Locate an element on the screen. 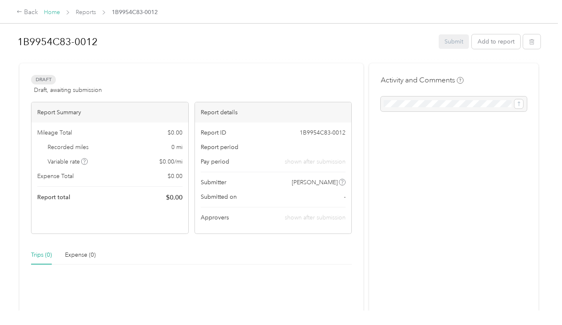  span: Draft, awaiting submission is located at coordinates (68, 90).